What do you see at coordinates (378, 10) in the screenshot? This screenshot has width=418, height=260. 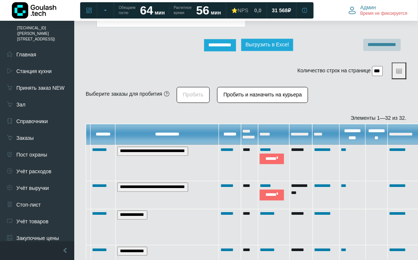 I see `button: Админ Время не фиксируется` at bounding box center [378, 10].